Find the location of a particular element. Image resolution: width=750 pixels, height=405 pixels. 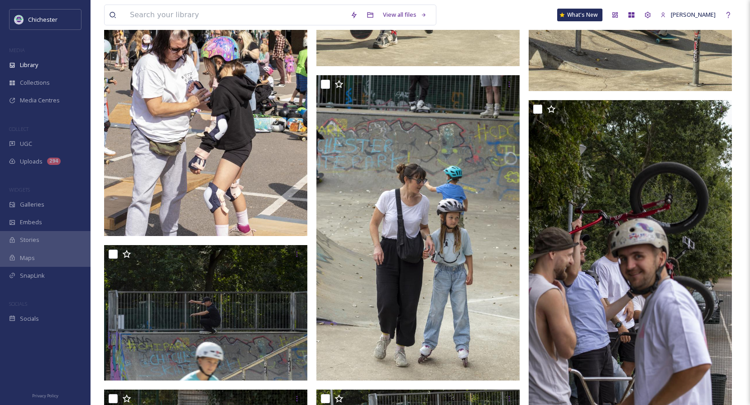

input: Search your library is located at coordinates (235, 15).